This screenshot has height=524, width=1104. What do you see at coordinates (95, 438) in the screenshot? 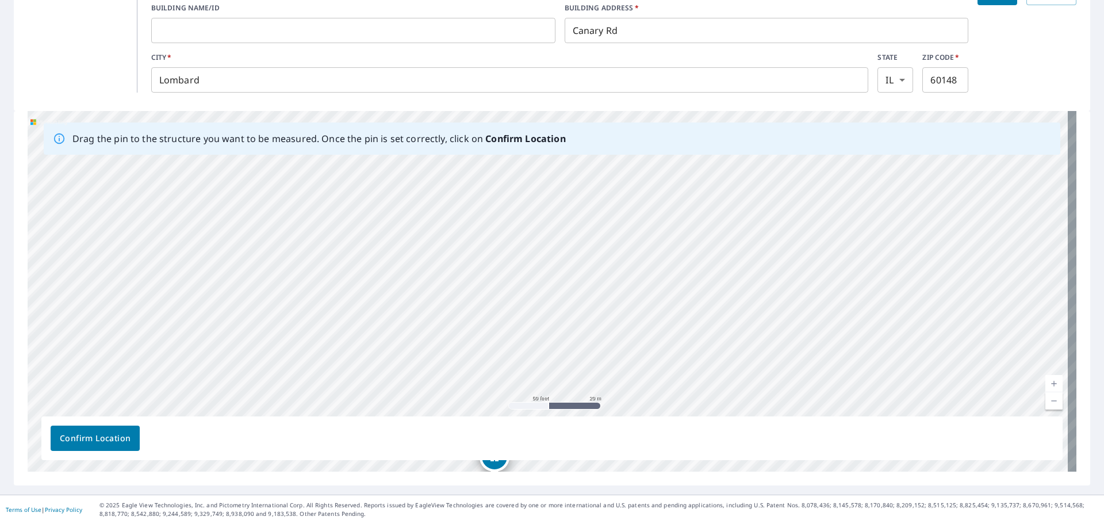
I see `button: Confirm Location` at bounding box center [95, 438].